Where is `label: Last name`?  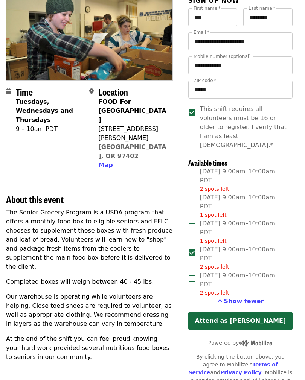
label: Last name is located at coordinates (262, 9).